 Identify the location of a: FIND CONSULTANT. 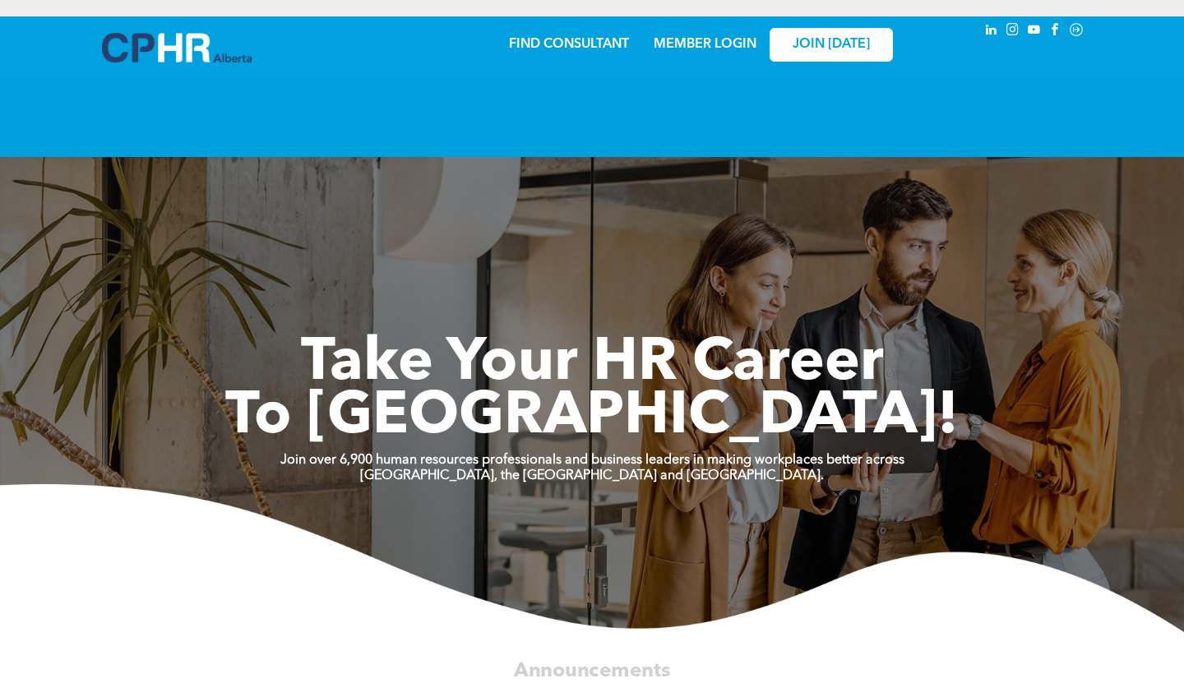
(569, 44).